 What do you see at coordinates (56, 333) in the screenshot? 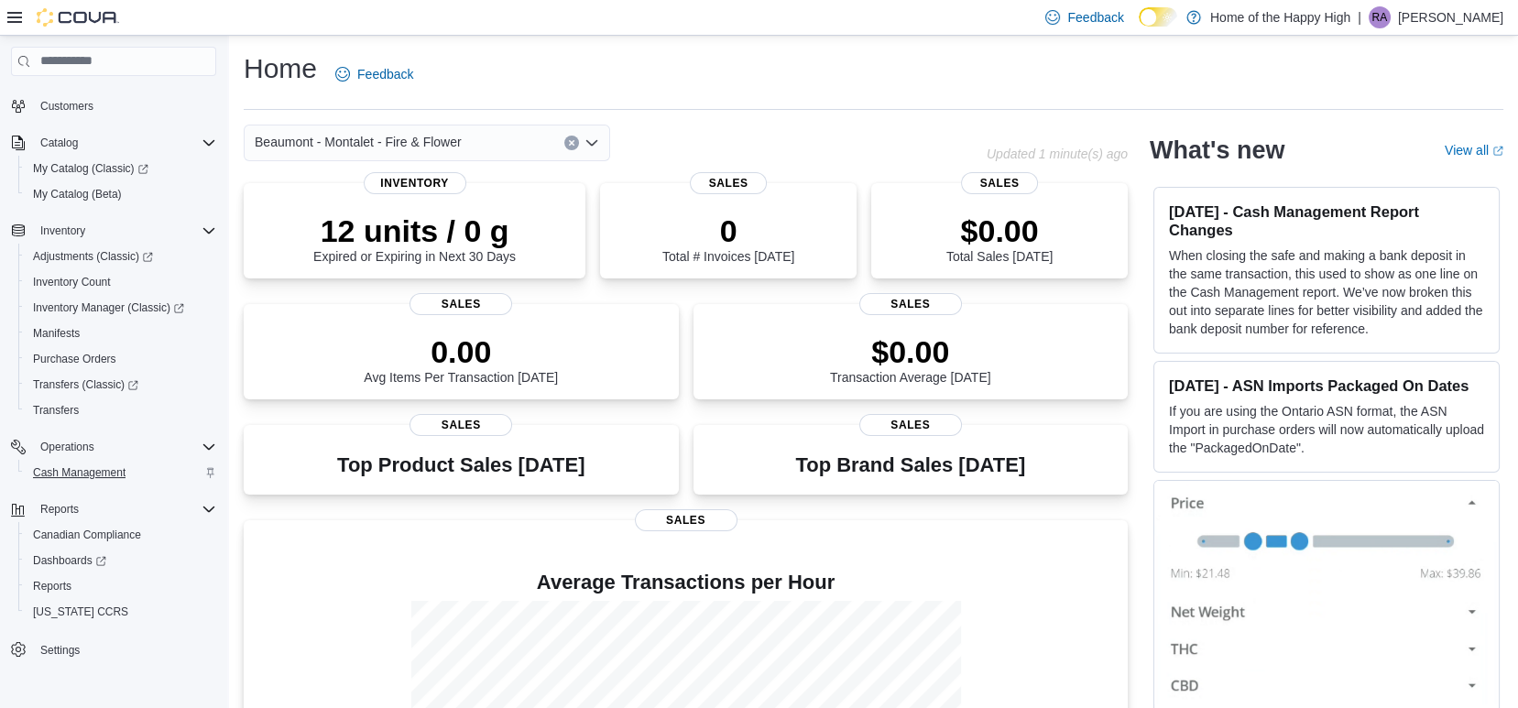
I see `span: Manifests` at bounding box center [56, 333].